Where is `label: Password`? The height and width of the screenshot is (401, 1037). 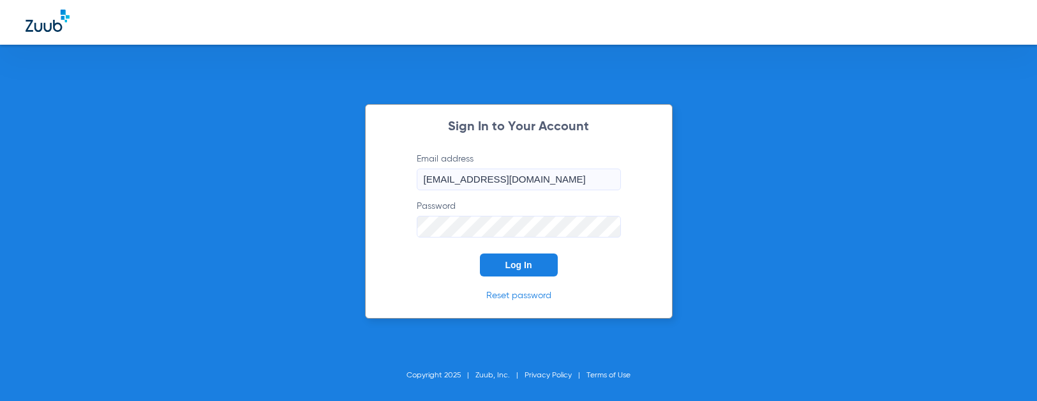 label: Password is located at coordinates (519, 218).